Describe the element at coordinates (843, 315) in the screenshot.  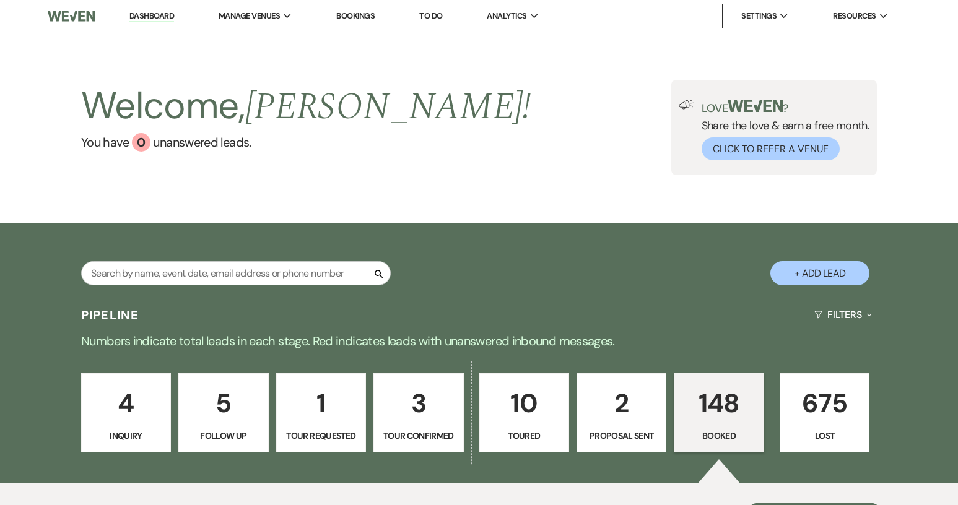
I see `button: Filters` at that location.